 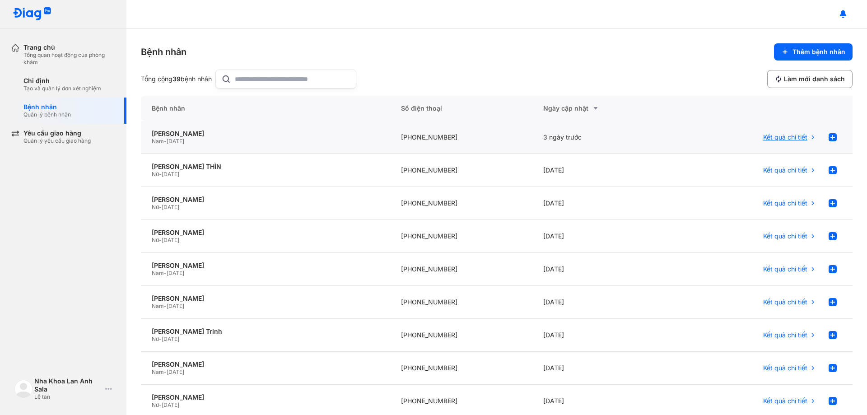 I want to click on button: Thêm bệnh nhân, so click(x=814, y=52).